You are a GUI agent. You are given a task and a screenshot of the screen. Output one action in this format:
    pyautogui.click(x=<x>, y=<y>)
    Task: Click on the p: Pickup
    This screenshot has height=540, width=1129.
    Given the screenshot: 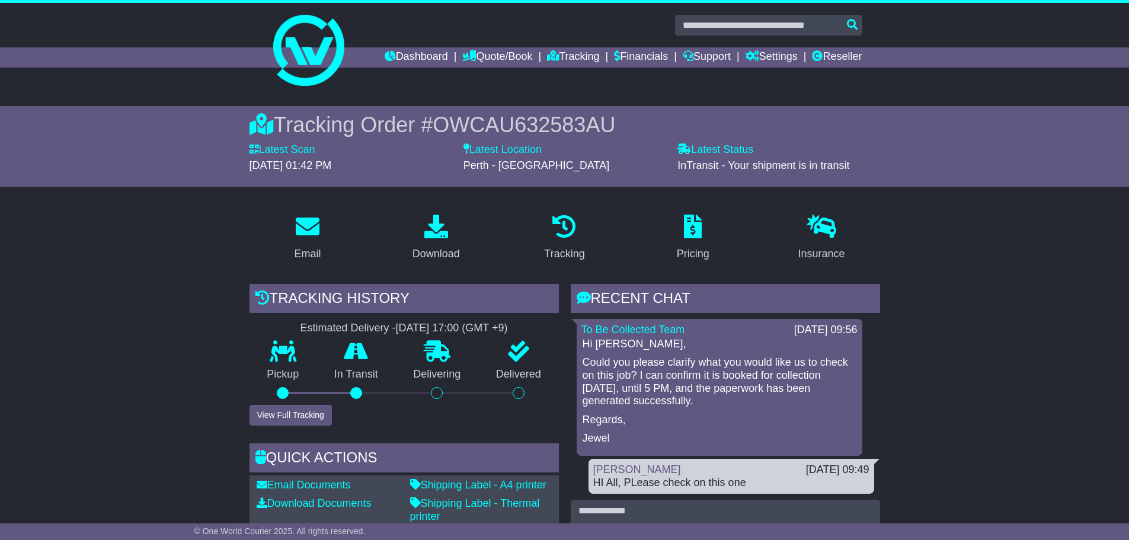 What is the action you would take?
    pyautogui.click(x=283, y=374)
    